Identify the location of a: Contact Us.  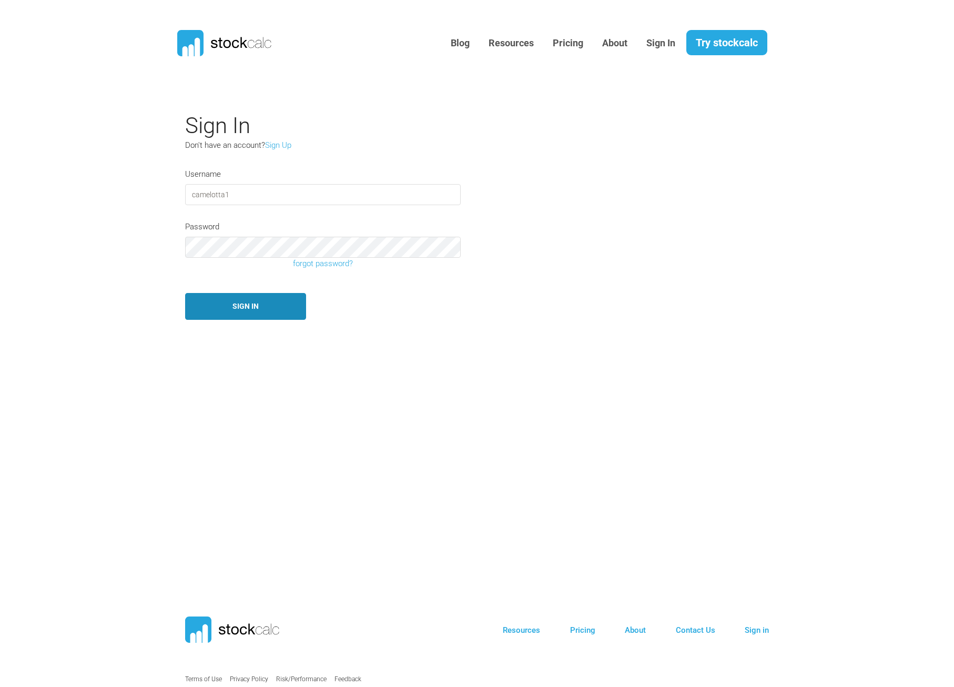
(696, 630).